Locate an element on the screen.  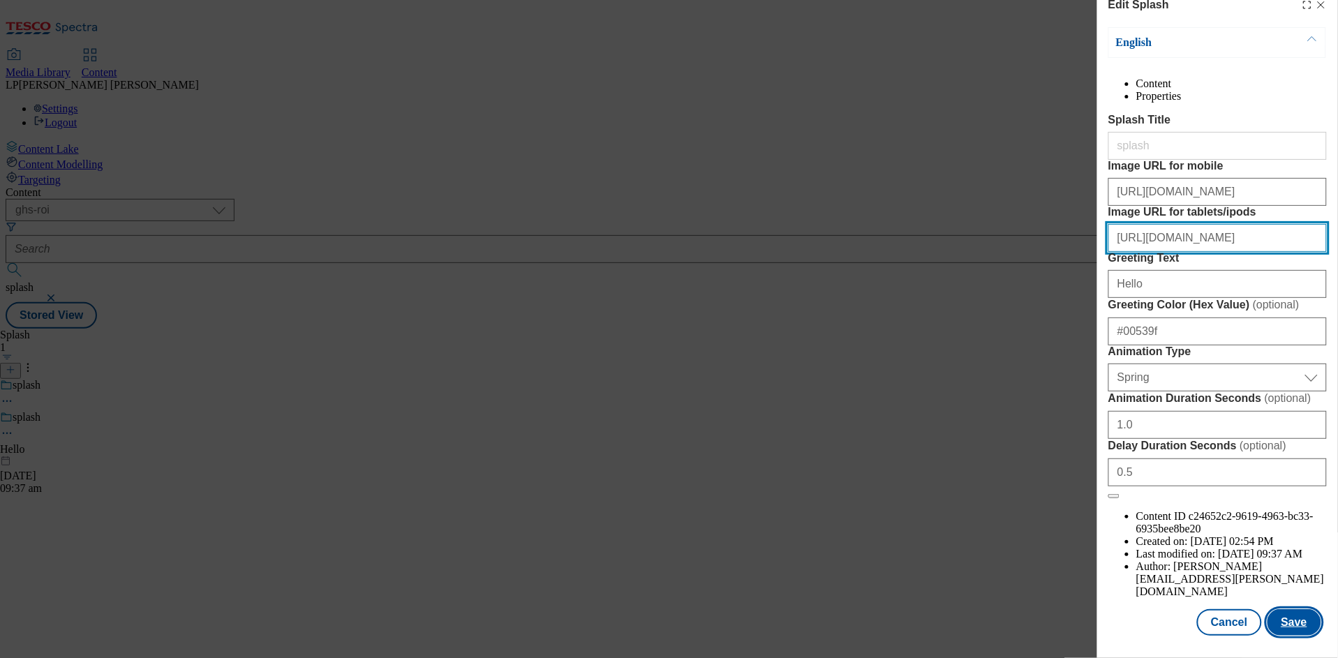
p: English is located at coordinates (1189, 43).